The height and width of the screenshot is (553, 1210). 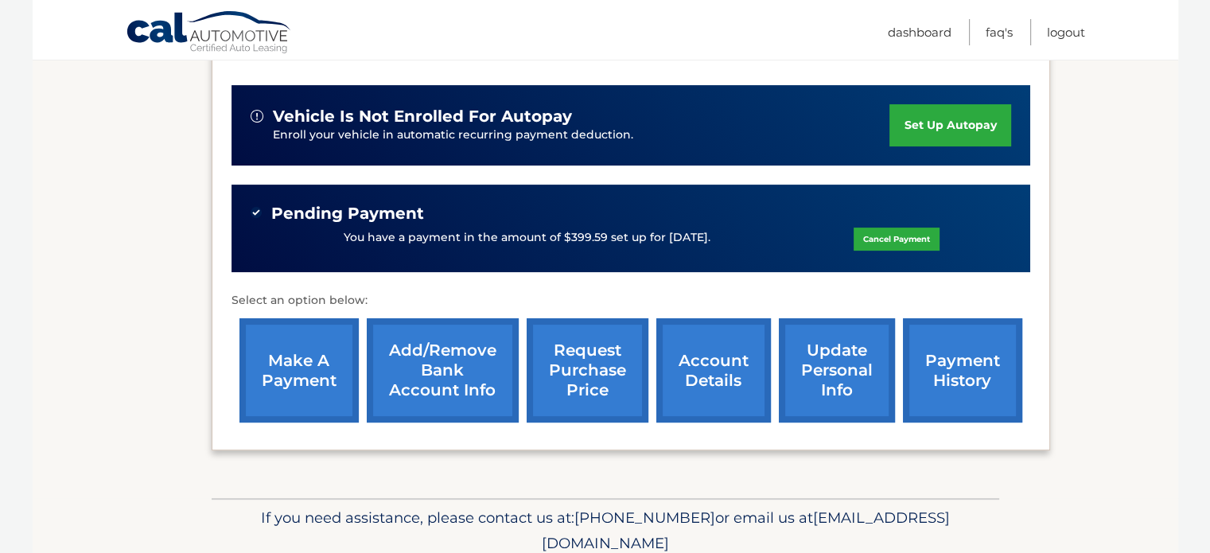 I want to click on a: make a payment, so click(x=299, y=370).